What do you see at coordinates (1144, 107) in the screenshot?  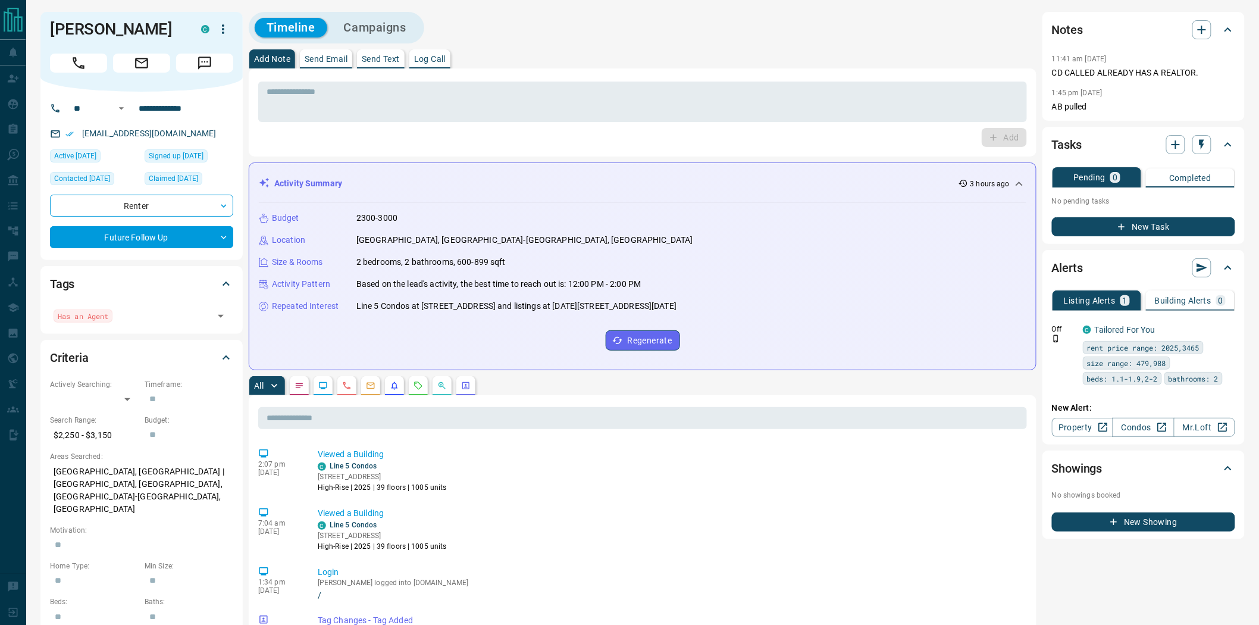 I see `p: AB pulled` at bounding box center [1144, 107].